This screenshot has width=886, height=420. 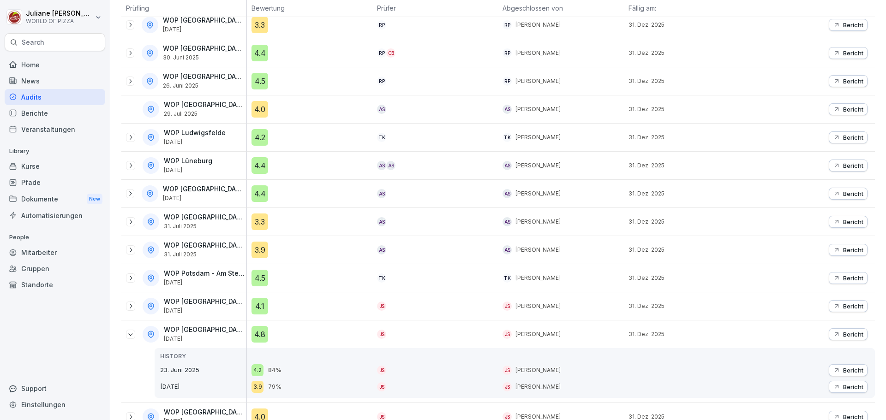 I want to click on div: 4.1, so click(x=260, y=306).